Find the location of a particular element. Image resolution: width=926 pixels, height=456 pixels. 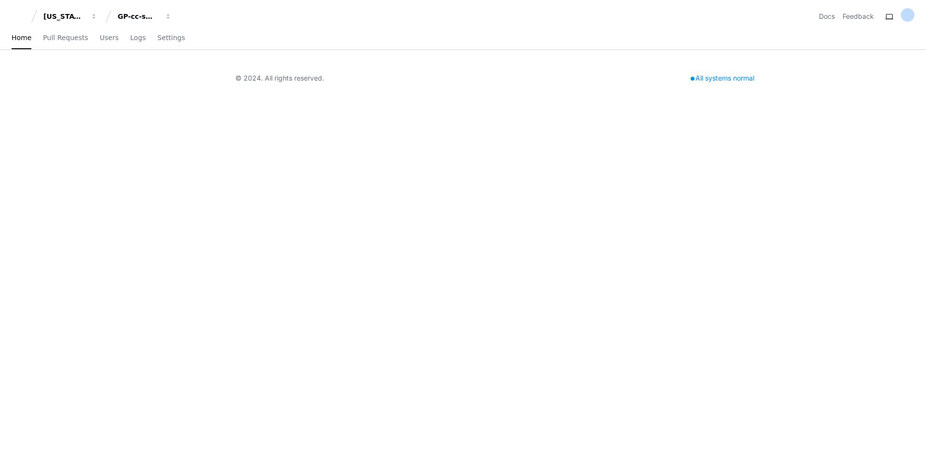

span: Home is located at coordinates (21, 38).